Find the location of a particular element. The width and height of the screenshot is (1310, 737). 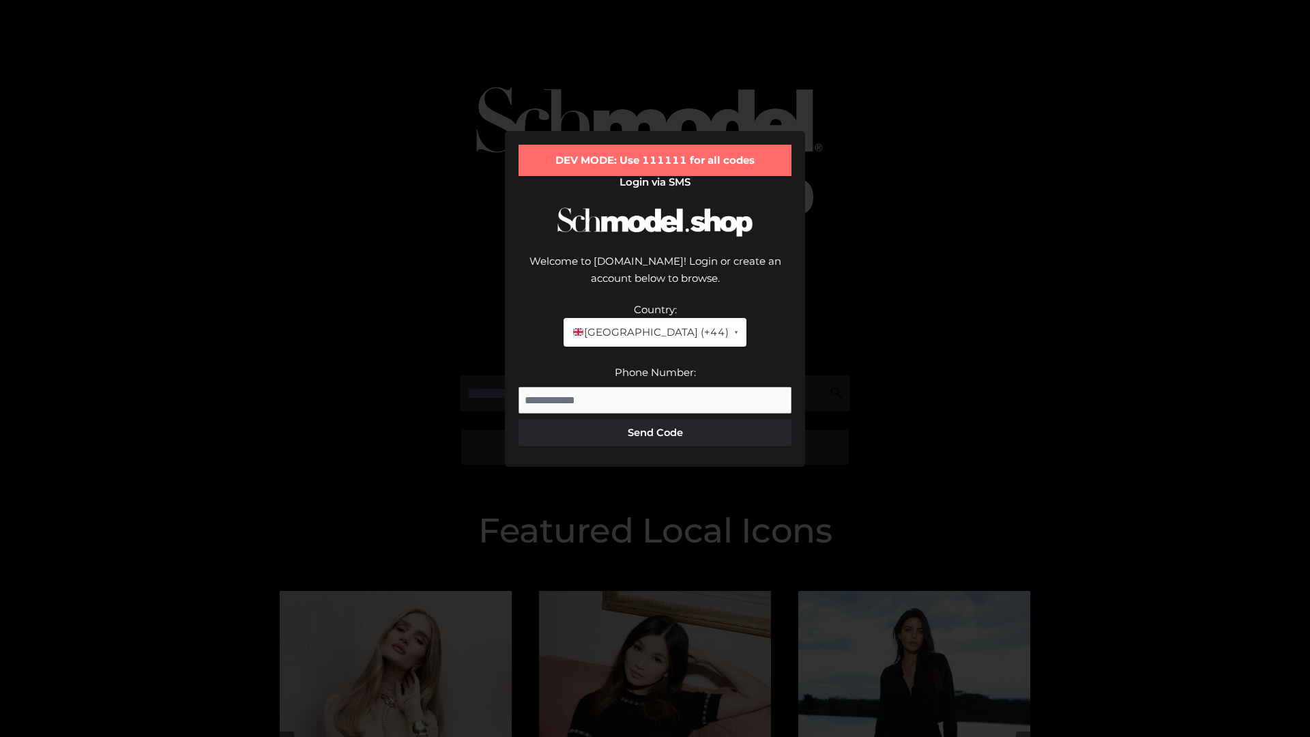

div: DEV MODE: Use 111111 for all codes is located at coordinates (655, 160).